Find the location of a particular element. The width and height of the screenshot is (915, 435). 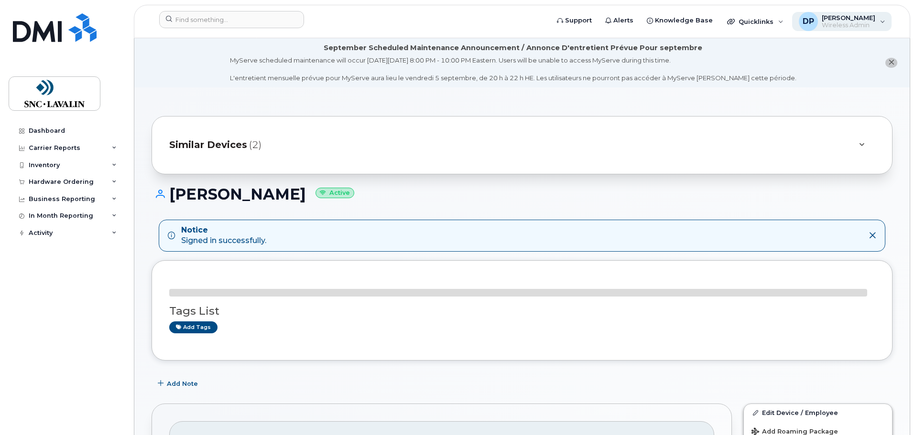

span: Add Note is located at coordinates (182, 384).